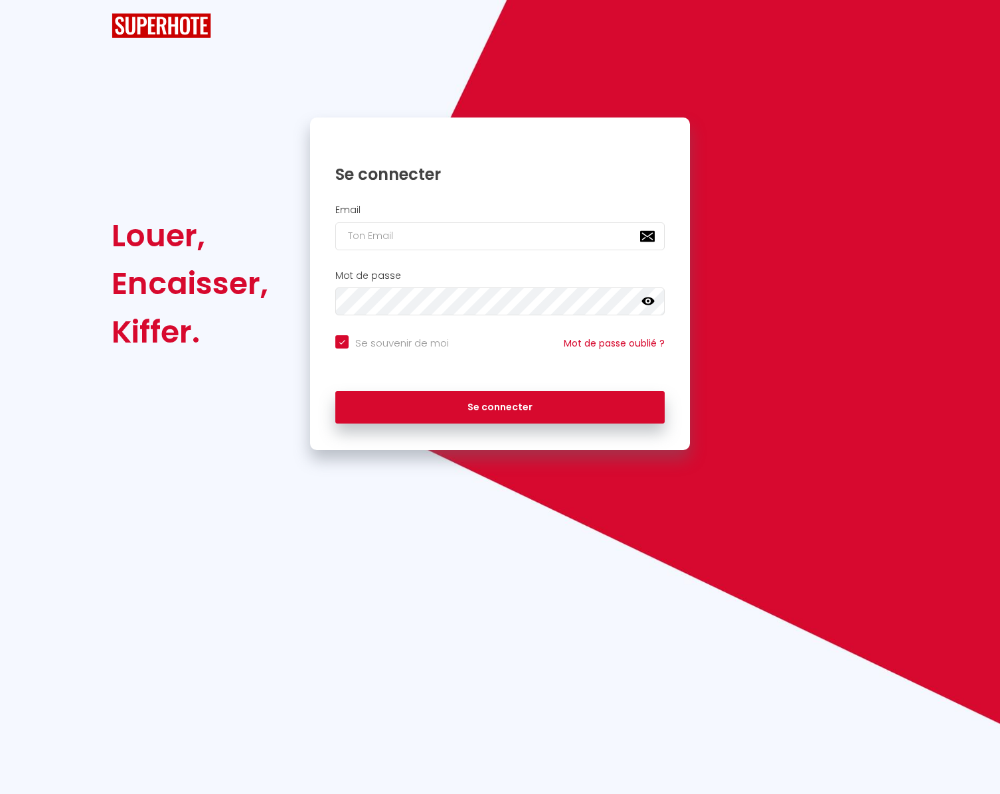  Describe the element at coordinates (190, 283) in the screenshot. I see `div: Encaisser,` at that location.